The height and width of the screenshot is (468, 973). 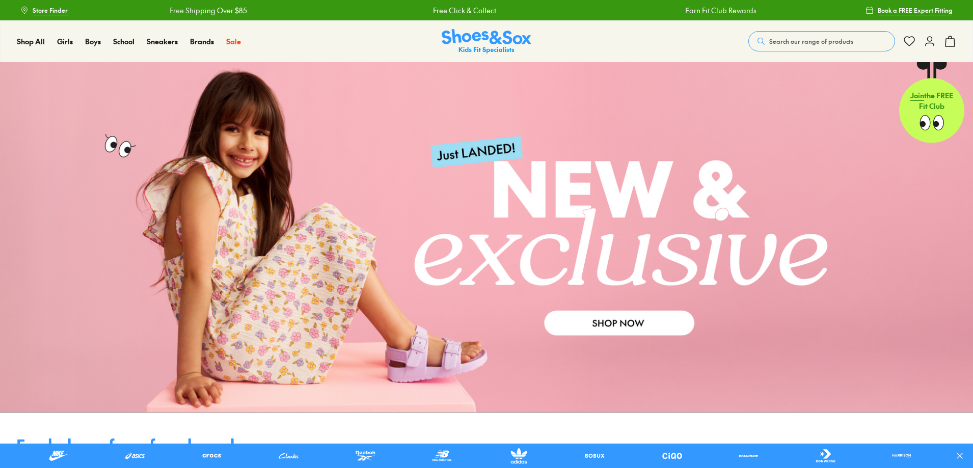 What do you see at coordinates (461, 10) in the screenshot?
I see `a: Free Click & Collect` at bounding box center [461, 10].